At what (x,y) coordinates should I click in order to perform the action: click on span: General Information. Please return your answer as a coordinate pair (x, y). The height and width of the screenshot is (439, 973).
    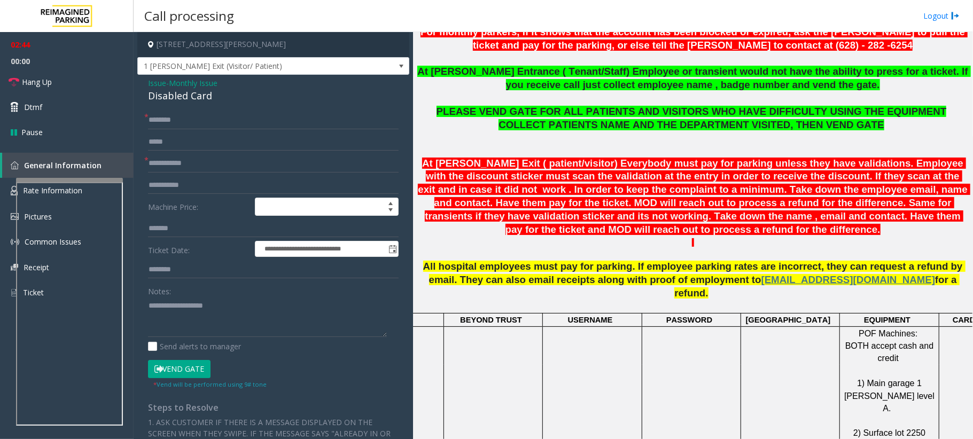
    Looking at the image, I should click on (63, 165).